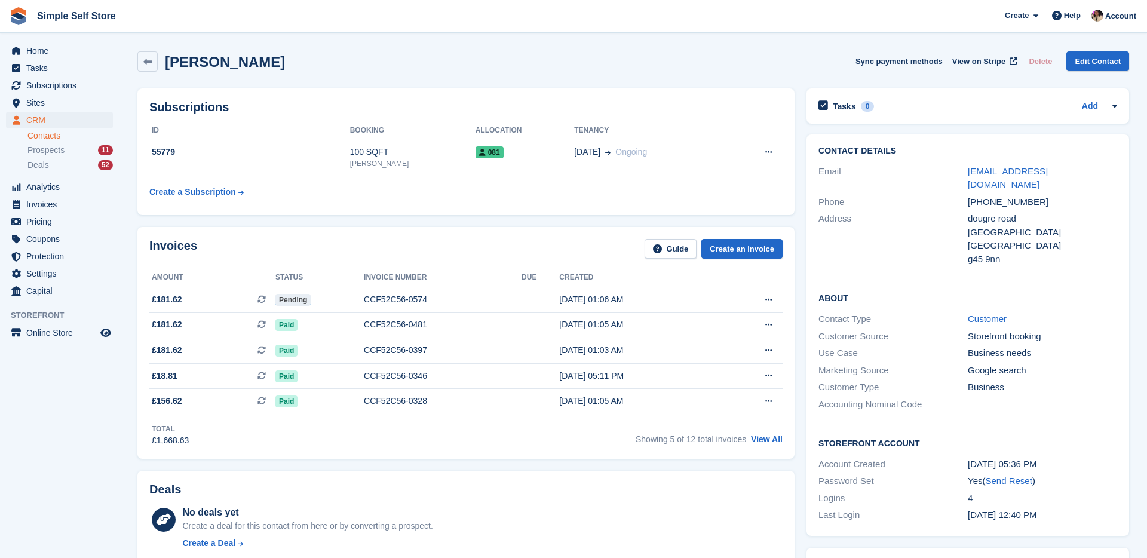 The height and width of the screenshot is (558, 1147). What do you see at coordinates (293, 300) in the screenshot?
I see `span: Pending` at bounding box center [293, 300].